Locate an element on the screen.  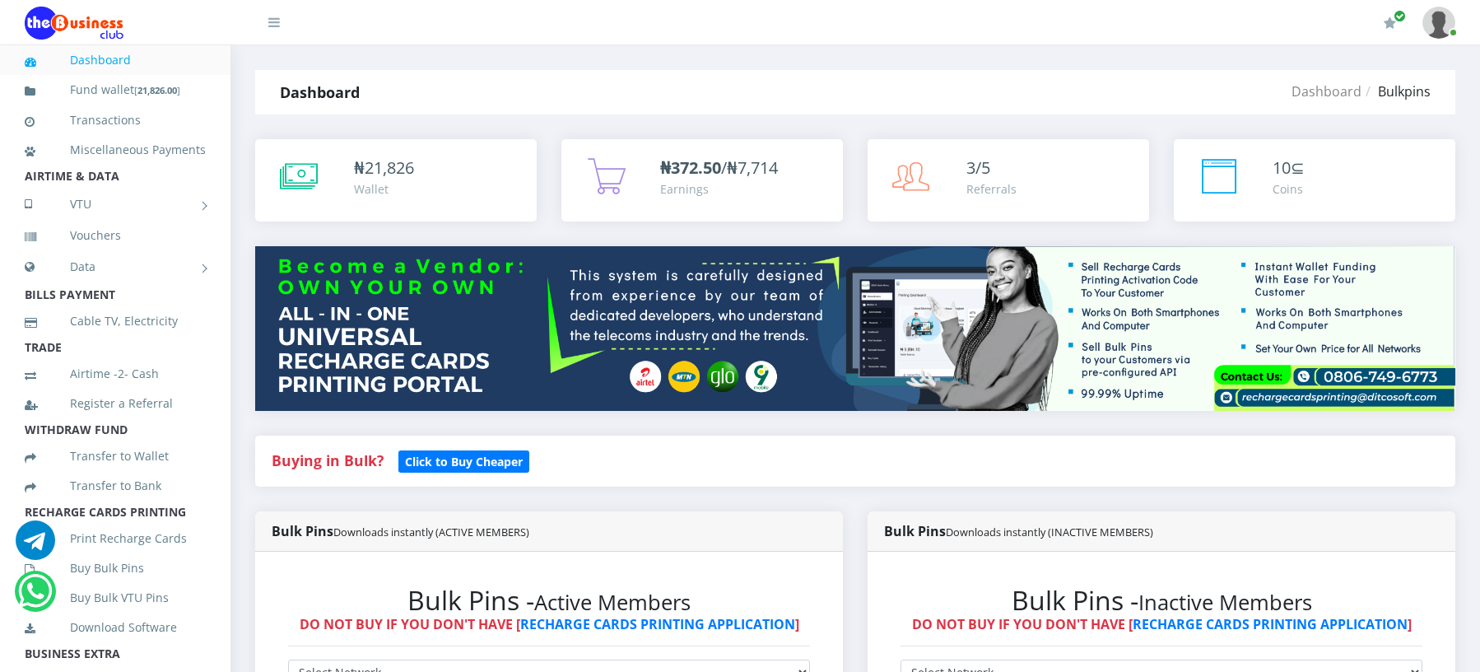
small: Downloads instantly (ACTIVE MEMBERS) is located at coordinates (431, 532).